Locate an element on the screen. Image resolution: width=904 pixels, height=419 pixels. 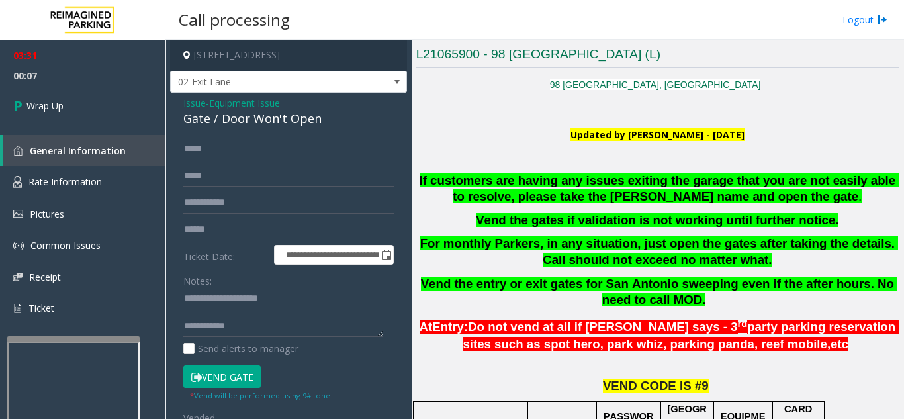
span: General Information is located at coordinates (77, 150).